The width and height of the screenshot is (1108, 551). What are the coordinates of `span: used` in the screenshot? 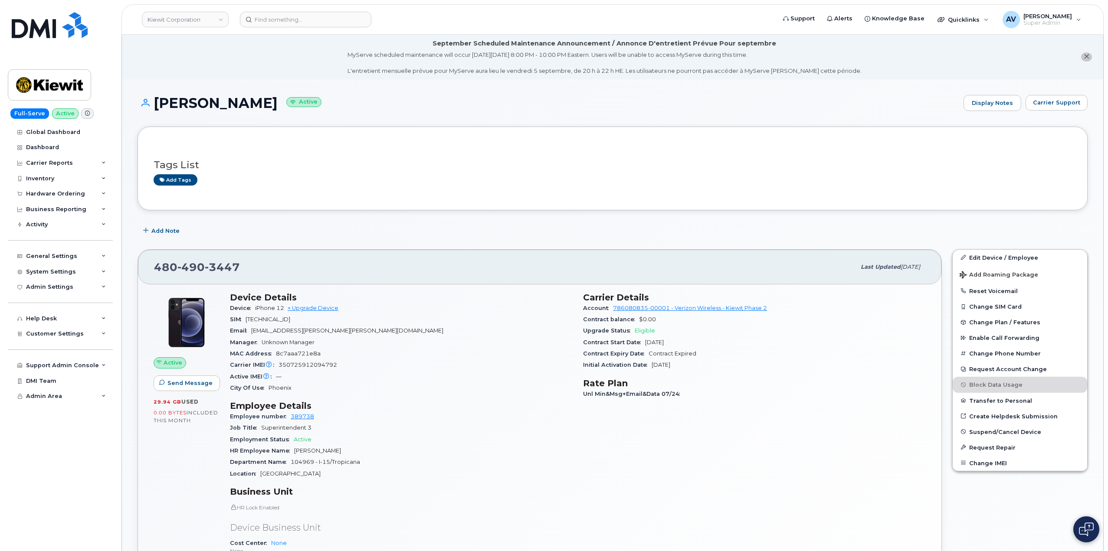 It's located at (190, 402).